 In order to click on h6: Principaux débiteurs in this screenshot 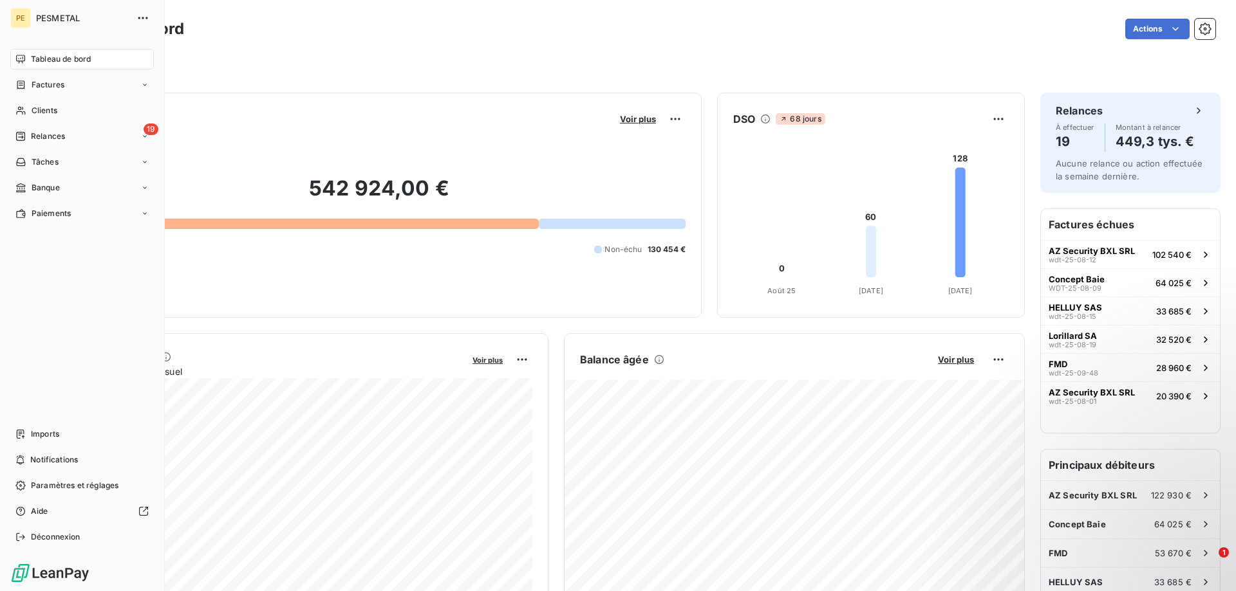, I will do `click(1130, 465)`.